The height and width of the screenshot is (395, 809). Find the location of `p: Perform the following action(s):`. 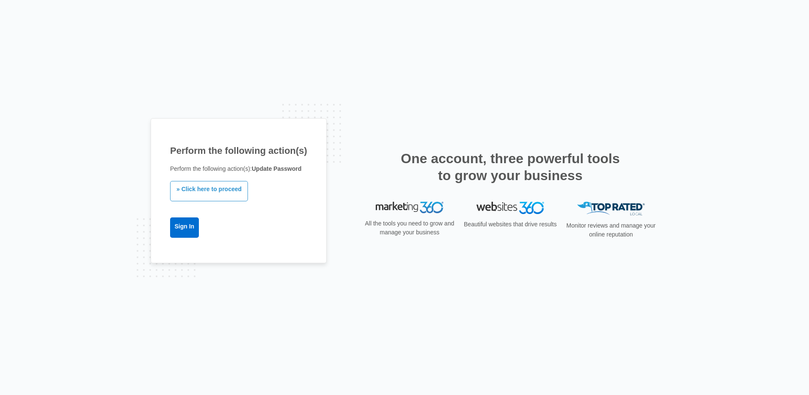

p: Perform the following action(s): is located at coordinates (239, 168).